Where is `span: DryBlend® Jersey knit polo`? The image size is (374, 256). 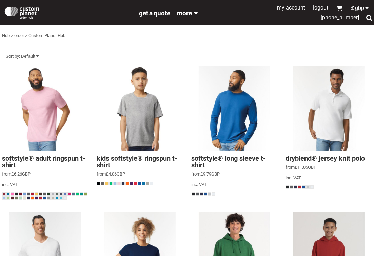
span: DryBlend® Jersey knit polo is located at coordinates (325, 158).